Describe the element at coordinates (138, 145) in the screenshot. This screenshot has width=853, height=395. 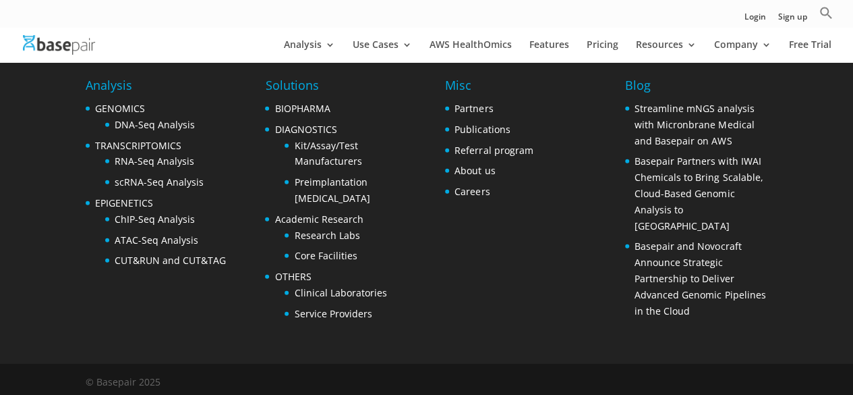
I see `a: TRANSCRIPTOMICS` at that location.